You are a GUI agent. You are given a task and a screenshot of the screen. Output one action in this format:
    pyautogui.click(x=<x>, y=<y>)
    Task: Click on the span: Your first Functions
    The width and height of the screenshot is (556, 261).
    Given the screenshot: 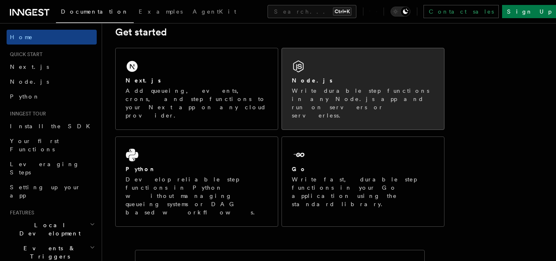 What is the action you would take?
    pyautogui.click(x=34, y=145)
    